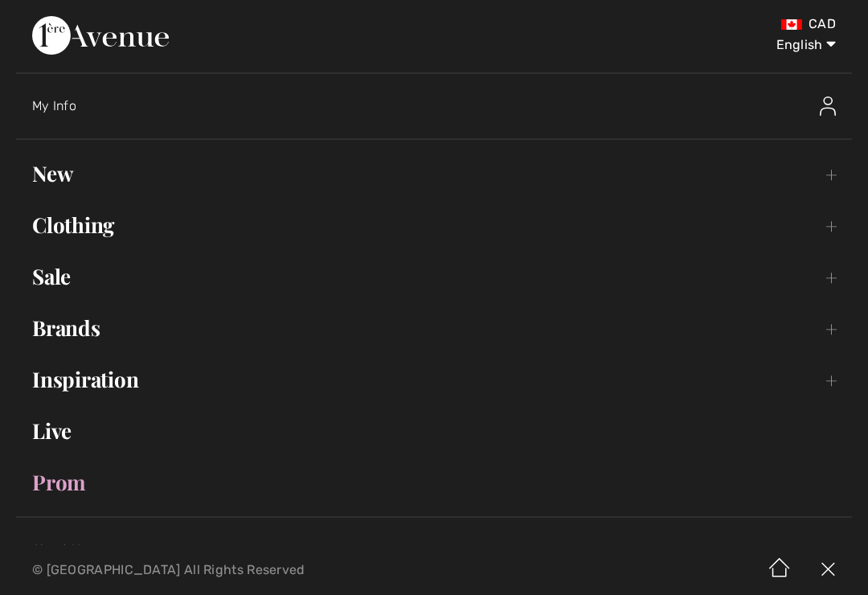 The width and height of the screenshot is (868, 595). I want to click on a: Live, so click(434, 431).